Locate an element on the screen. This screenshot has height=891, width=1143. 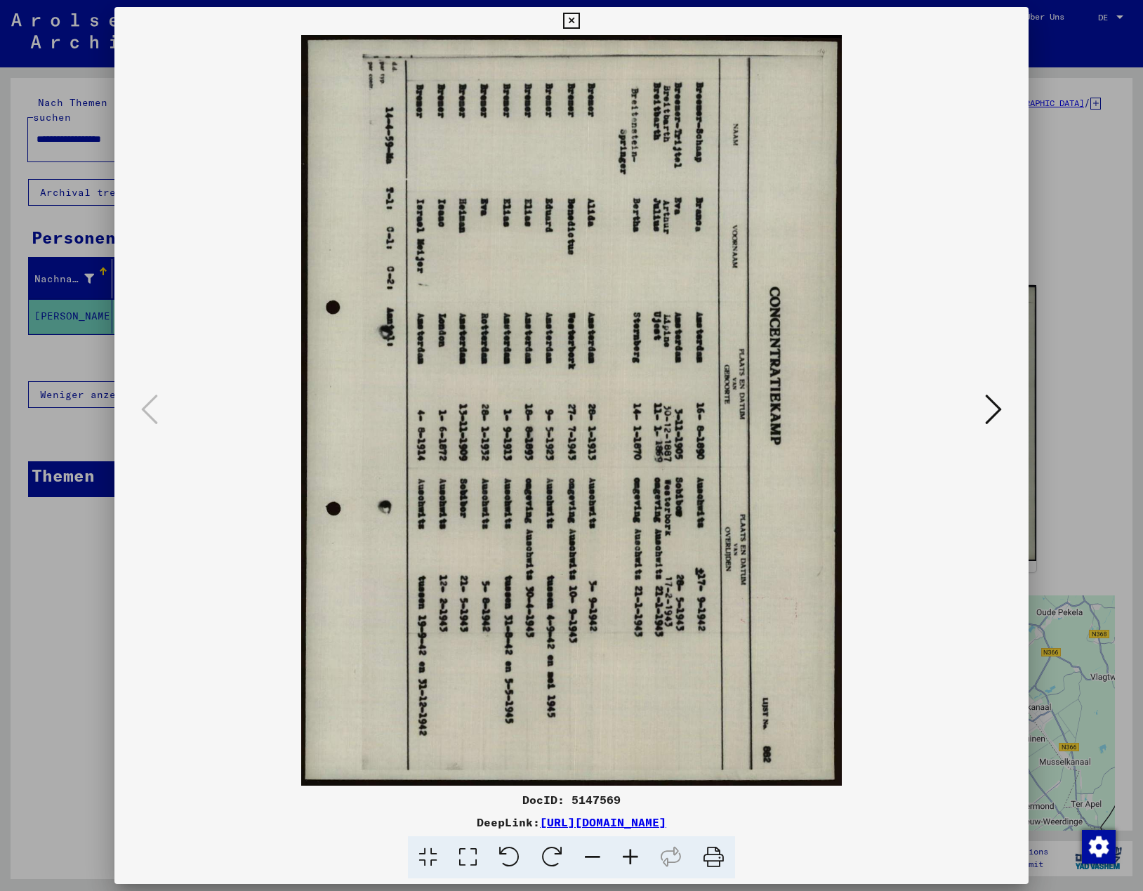
div: Zustimmung ändern is located at coordinates (1098, 846).